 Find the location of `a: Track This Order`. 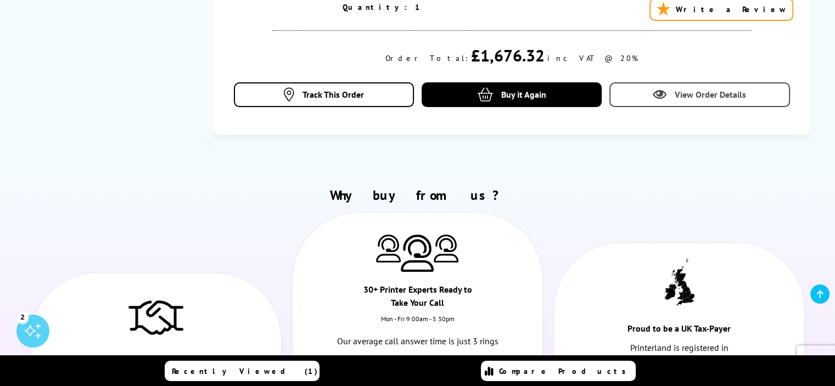

a: Track This Order is located at coordinates (324, 94).